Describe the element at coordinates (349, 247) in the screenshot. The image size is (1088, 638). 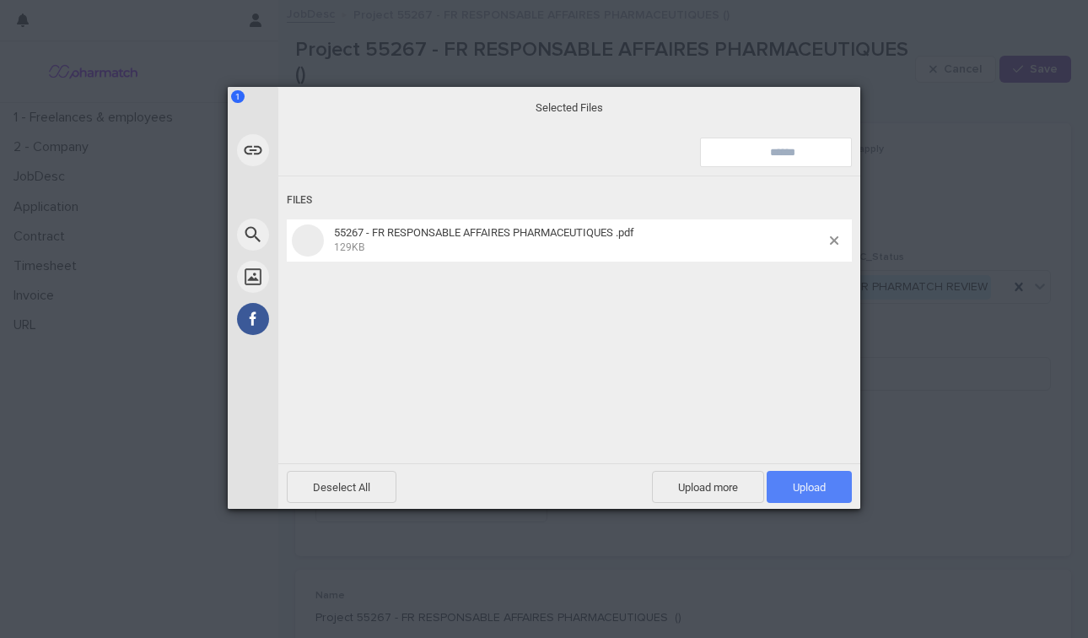
I see `span: 129KB` at that location.